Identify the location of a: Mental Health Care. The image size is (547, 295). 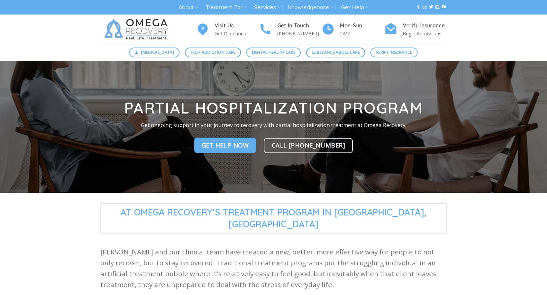
(273, 53).